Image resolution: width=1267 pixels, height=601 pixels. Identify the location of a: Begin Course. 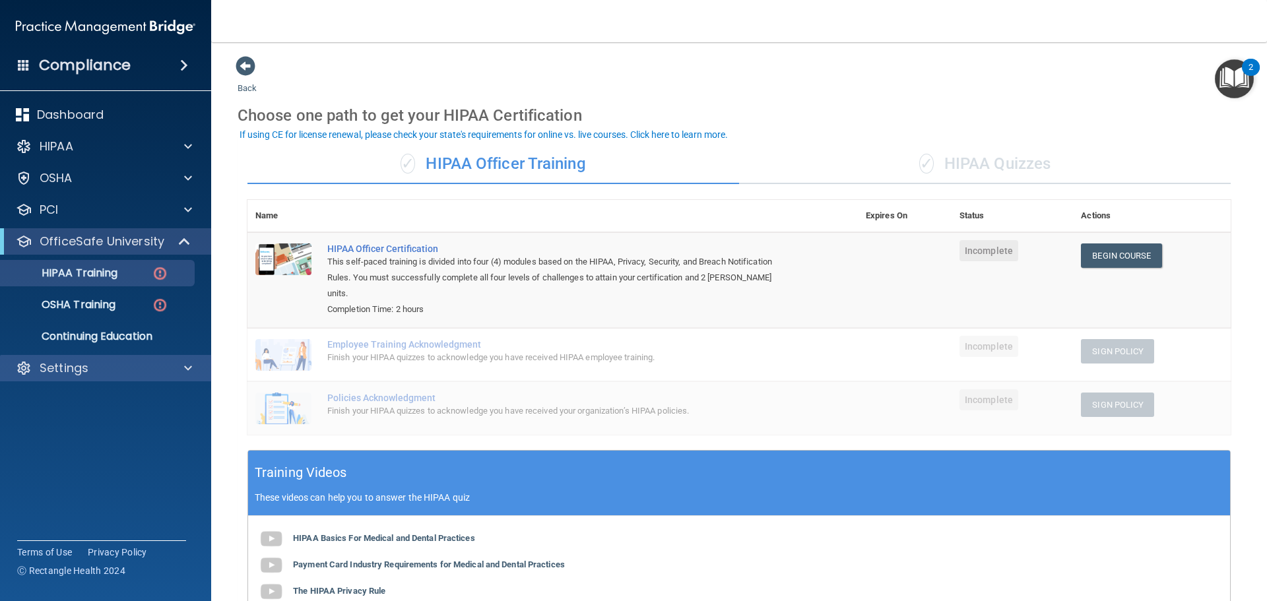
(1121, 255).